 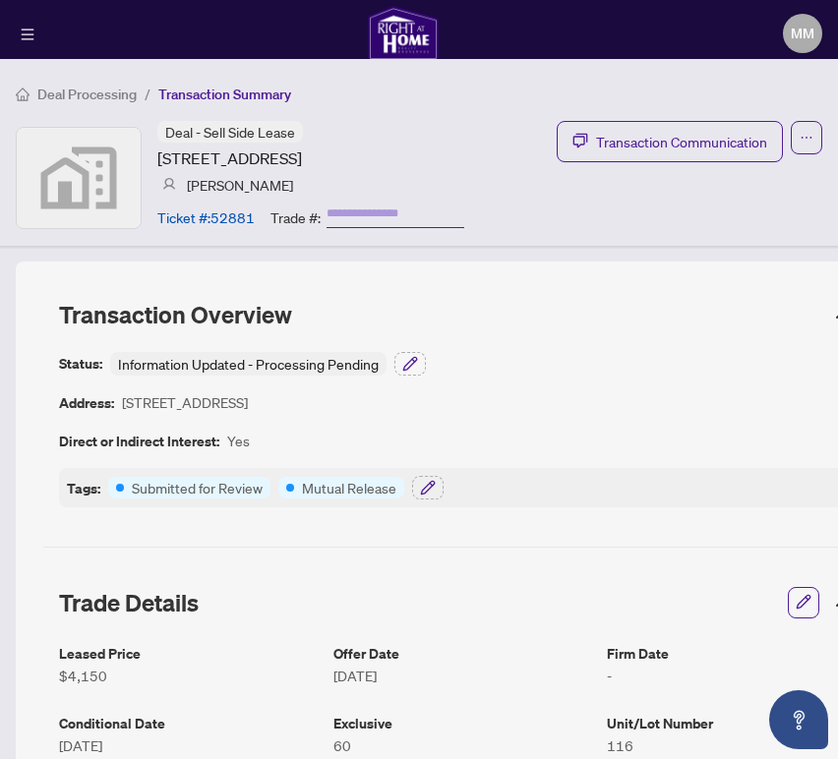 What do you see at coordinates (295, 217) in the screenshot?
I see `article: Trade #:` at bounding box center [295, 217].